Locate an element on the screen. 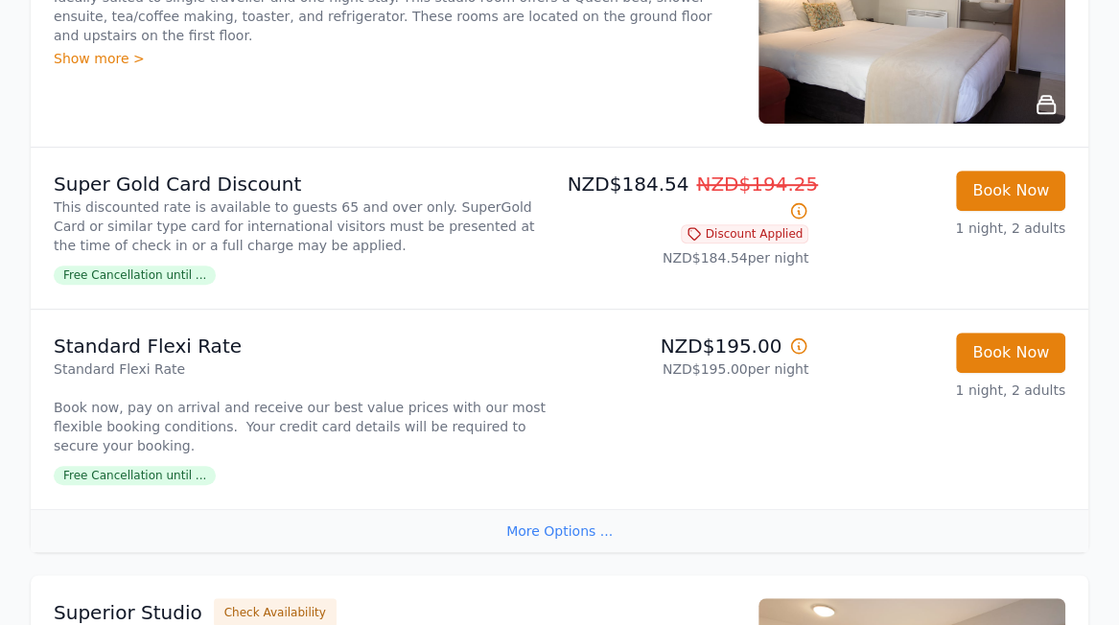 This screenshot has width=1119, height=625. p: NZD$184.54 per night is located at coordinates (688, 258).